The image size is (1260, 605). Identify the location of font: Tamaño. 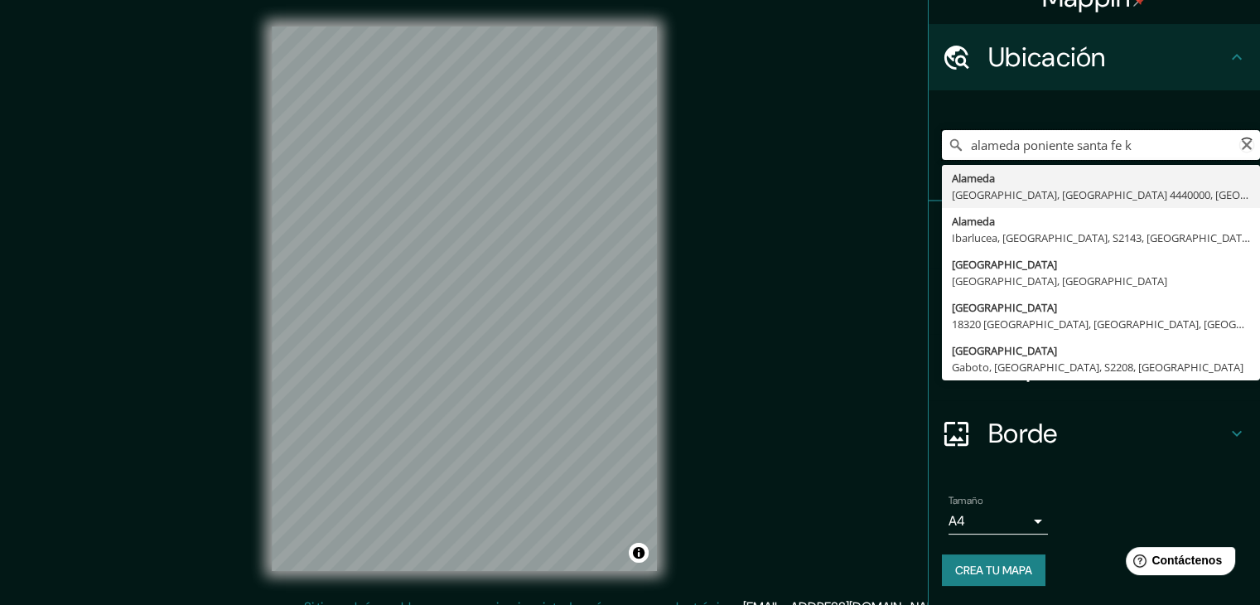
(965, 500).